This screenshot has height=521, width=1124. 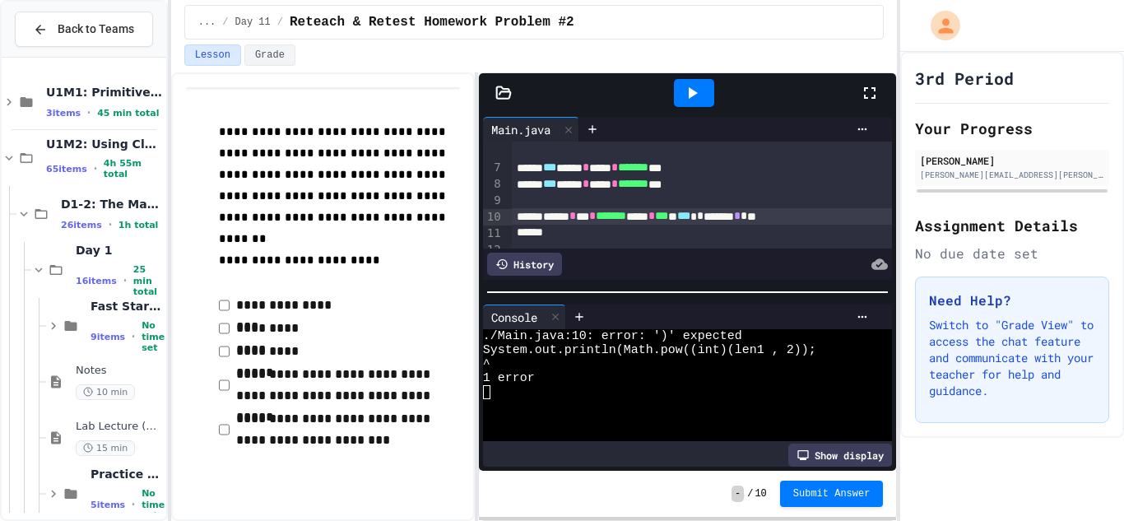 I want to click on span: 4h 55m total, so click(x=133, y=169).